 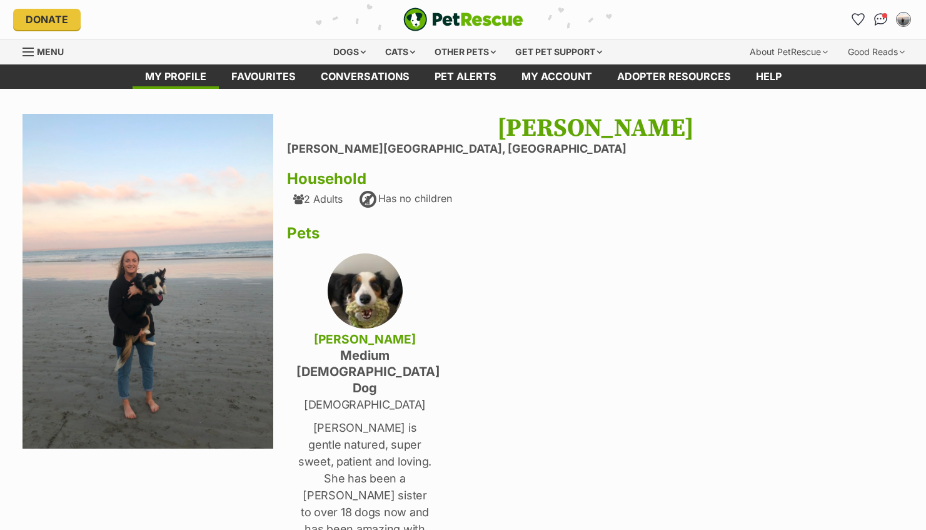 I want to click on ul: Account quick links, so click(x=881, y=19).